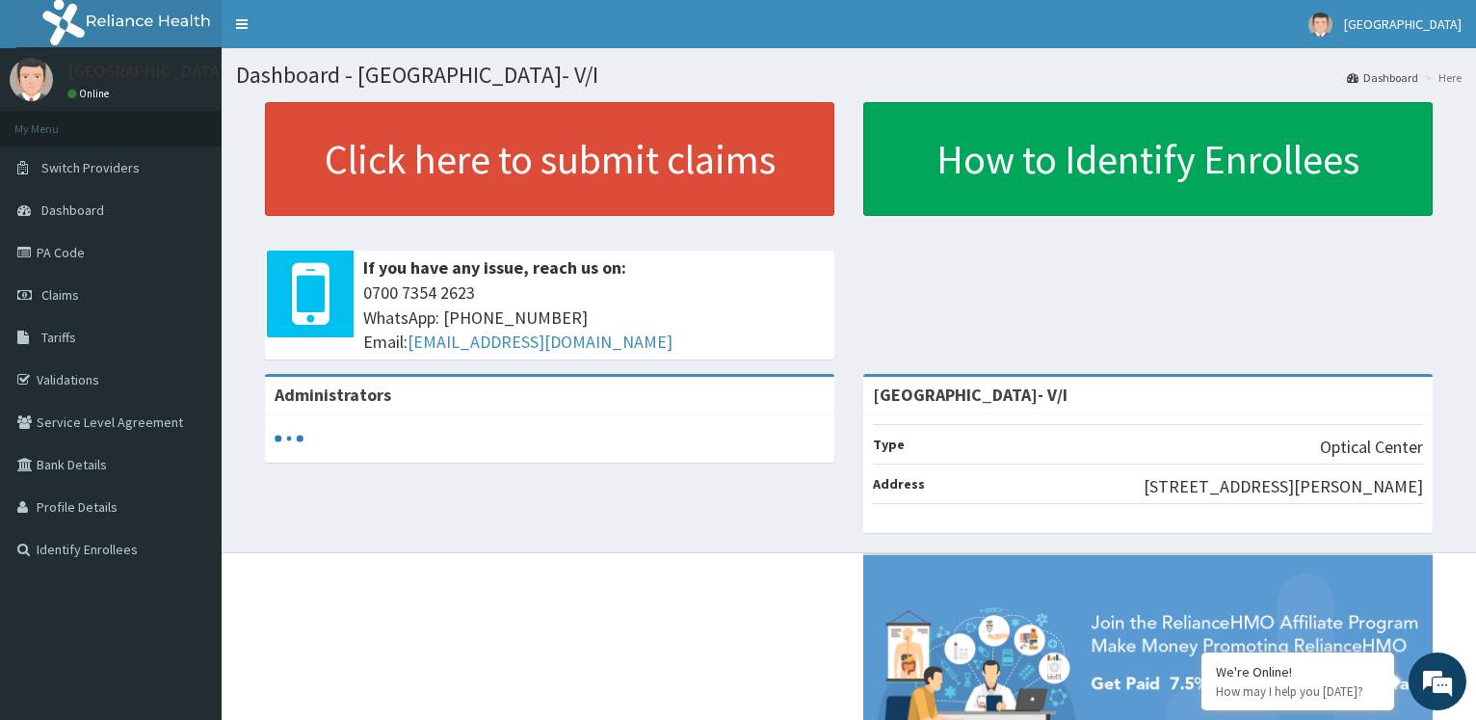  What do you see at coordinates (899, 484) in the screenshot?
I see `b: Address` at bounding box center [899, 484].